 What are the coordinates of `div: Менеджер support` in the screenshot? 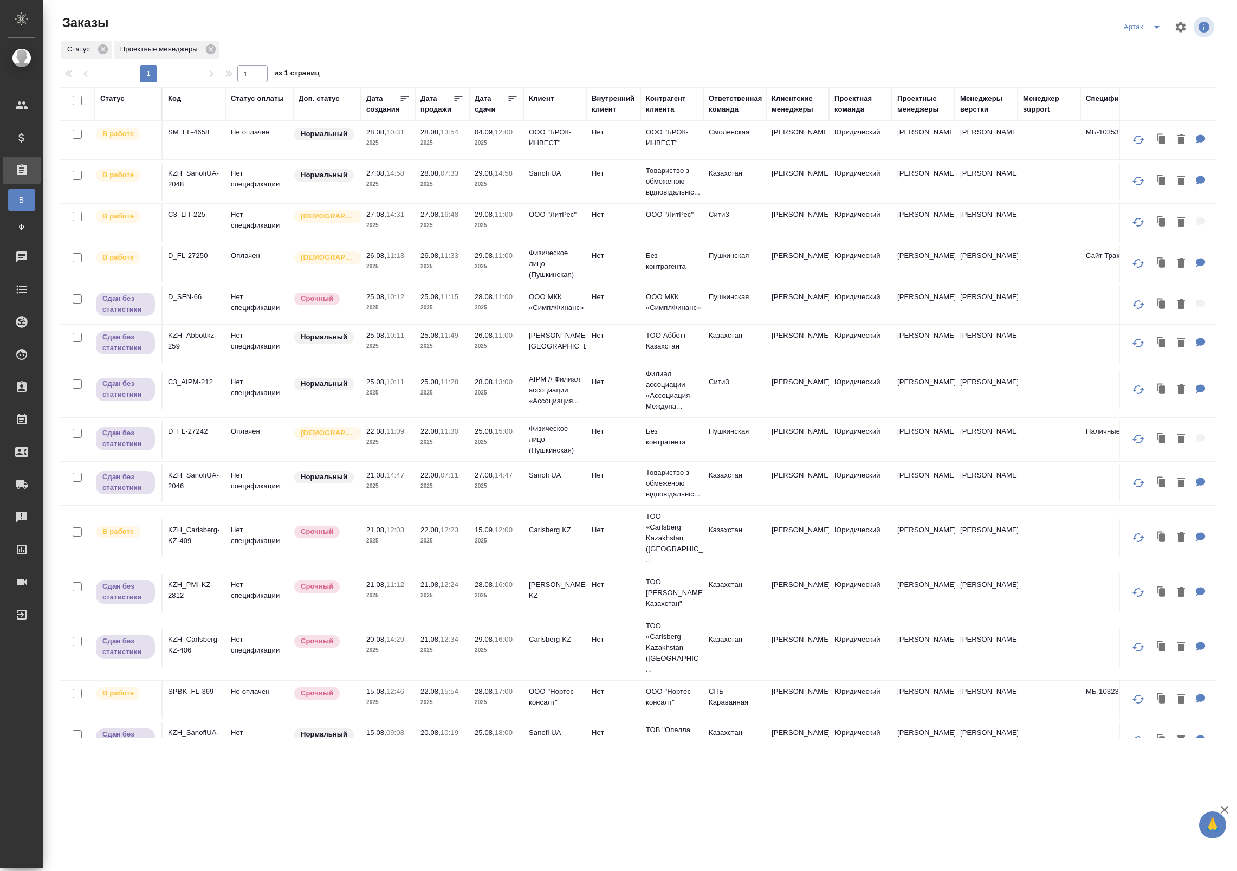 It's located at (1049, 104).